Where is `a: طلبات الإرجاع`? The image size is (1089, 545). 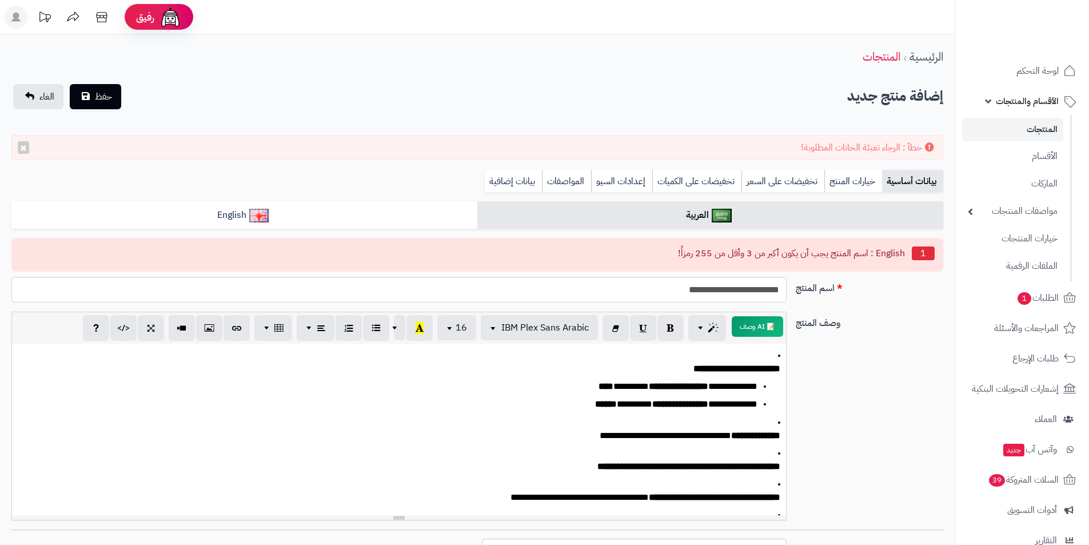 a: طلبات الإرجاع is located at coordinates (1022, 358).